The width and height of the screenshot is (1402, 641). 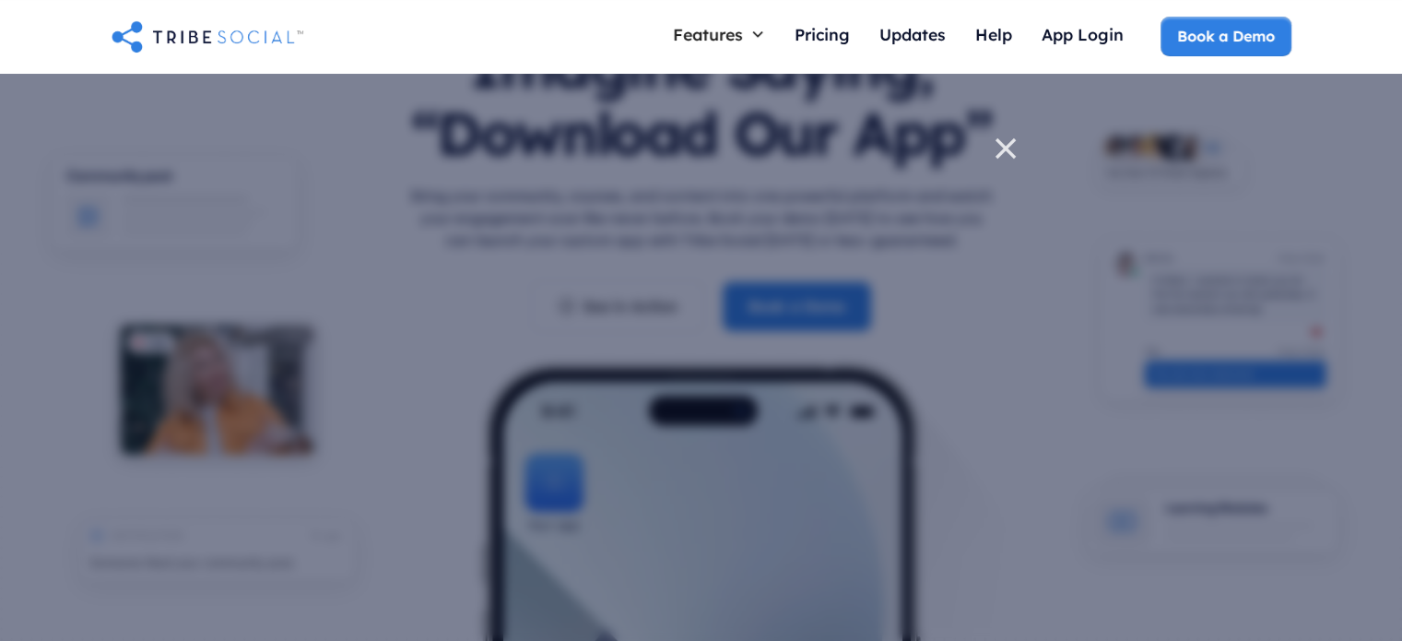 What do you see at coordinates (994, 34) in the screenshot?
I see `div: Help` at bounding box center [994, 34].